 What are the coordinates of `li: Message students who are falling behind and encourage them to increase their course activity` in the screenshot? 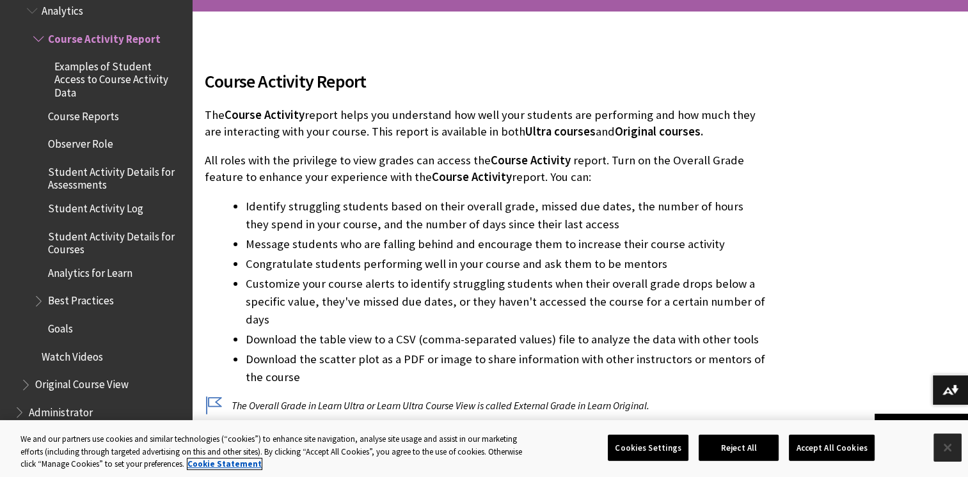 It's located at (505, 244).